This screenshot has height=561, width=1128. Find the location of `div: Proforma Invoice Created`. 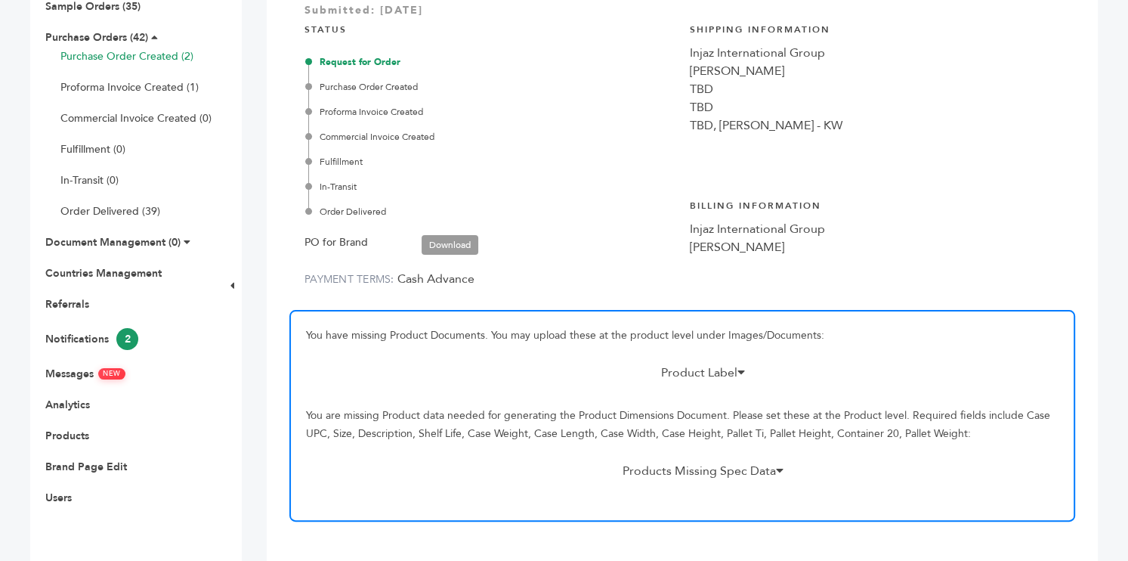

div: Proforma Invoice Created is located at coordinates (491, 112).